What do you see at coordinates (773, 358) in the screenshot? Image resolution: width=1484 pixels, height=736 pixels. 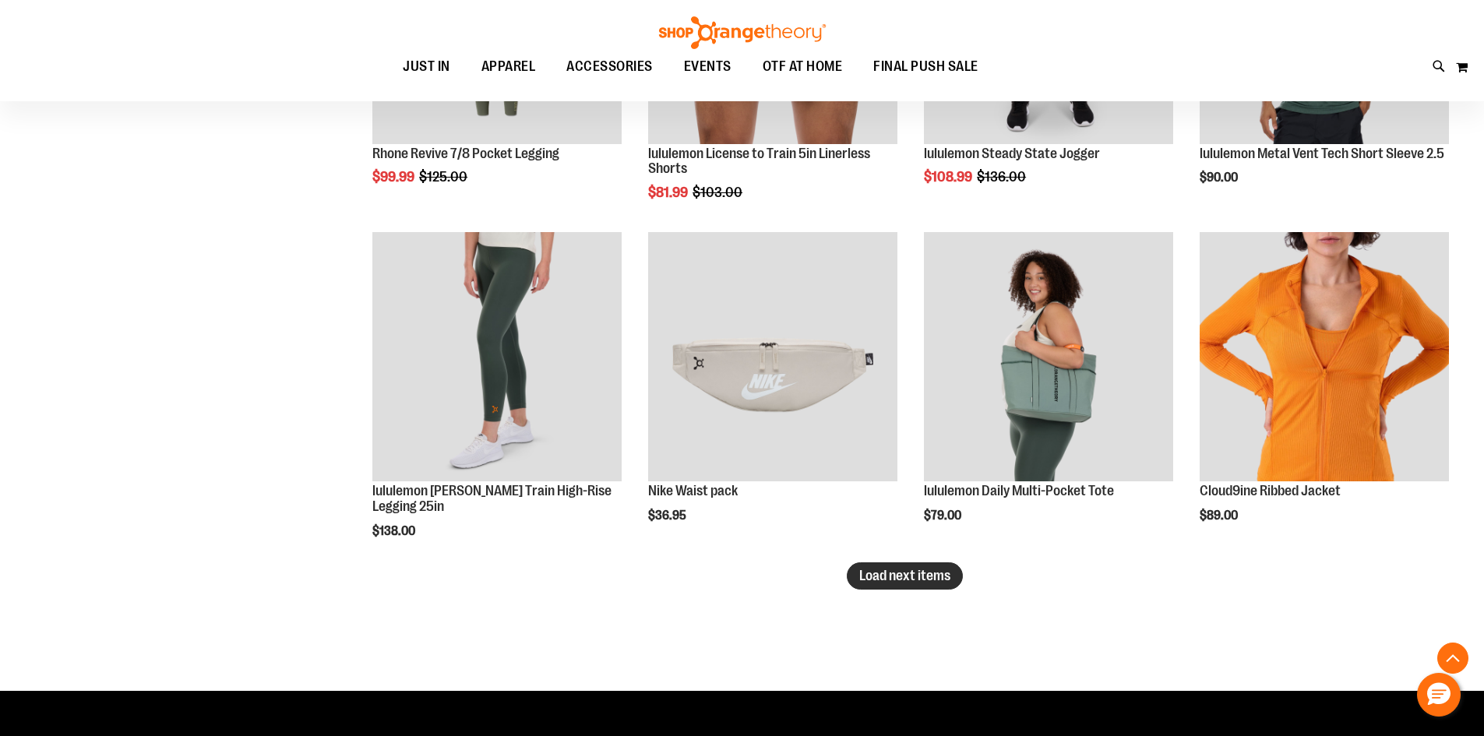 I see `a: Main view of 2024 Convention Nike Waistpack` at bounding box center [773, 358].